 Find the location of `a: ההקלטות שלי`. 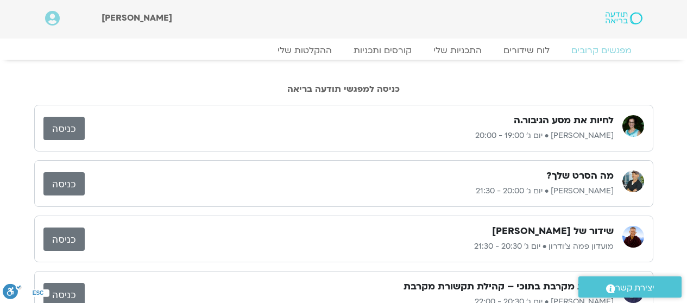

a: ההקלטות שלי is located at coordinates (305, 51).